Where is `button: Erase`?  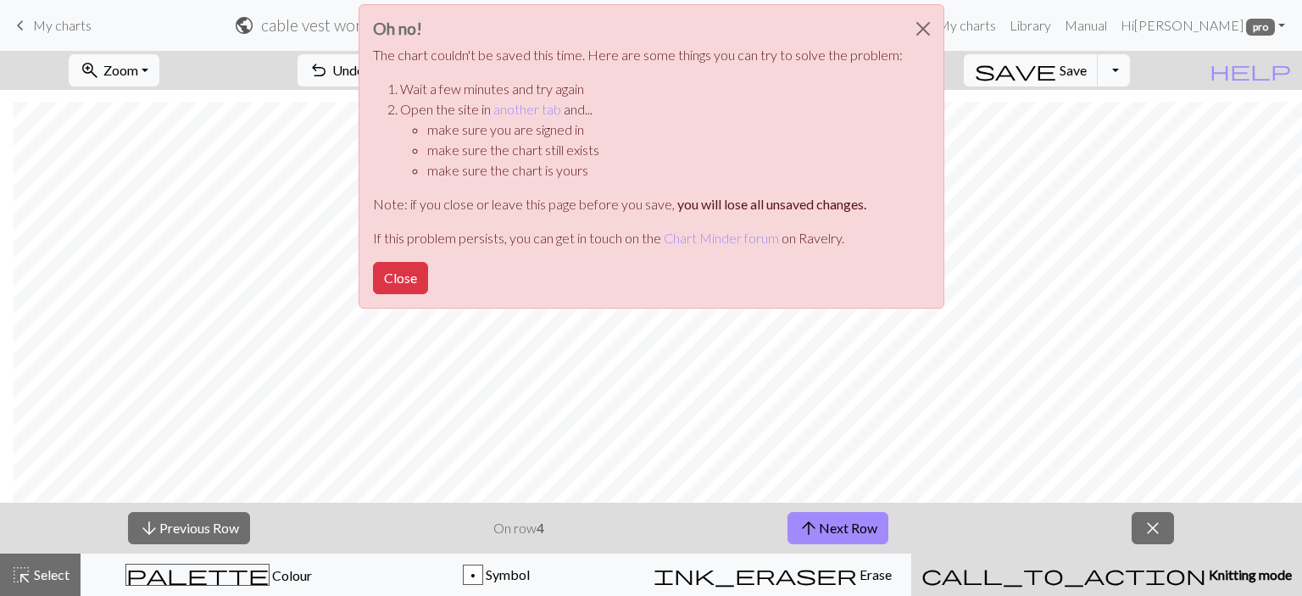 button: Erase is located at coordinates (772, 575).